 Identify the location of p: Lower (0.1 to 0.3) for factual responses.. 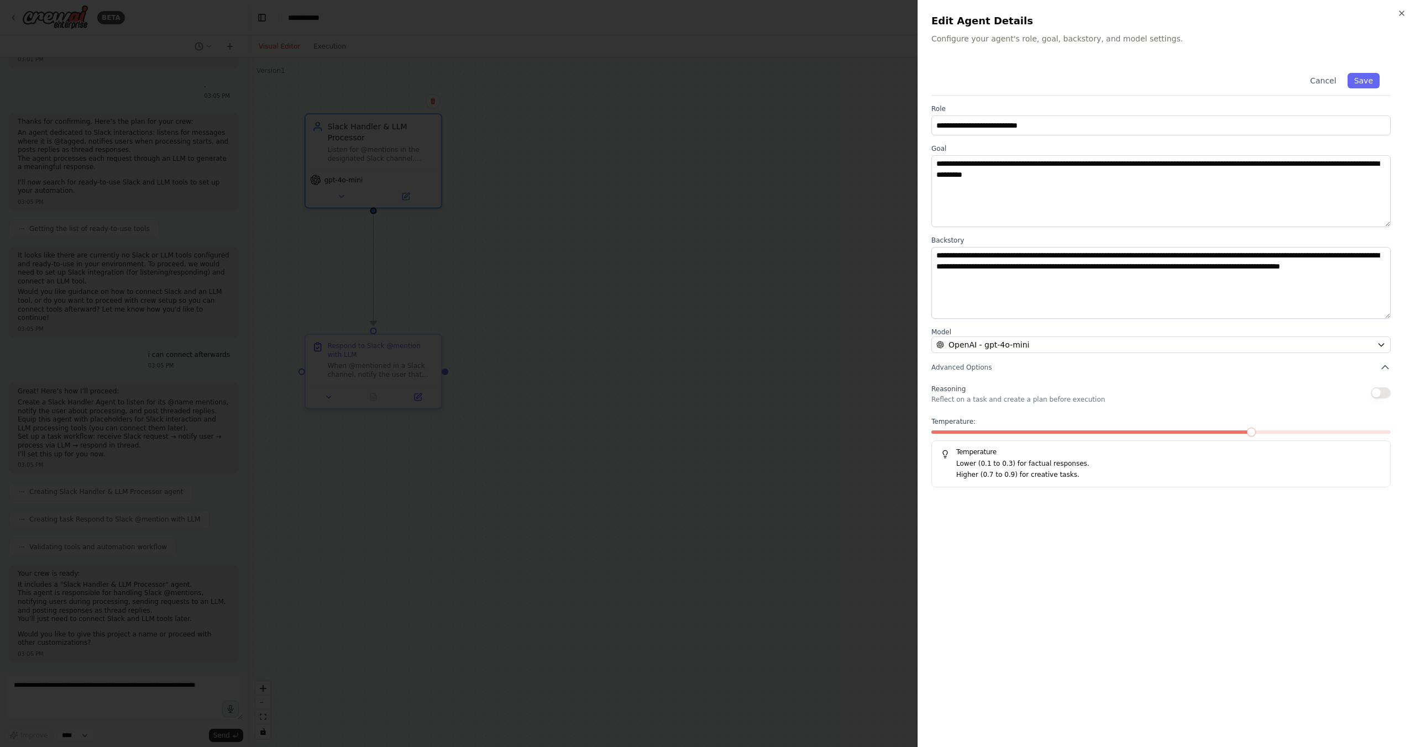
(1168, 464).